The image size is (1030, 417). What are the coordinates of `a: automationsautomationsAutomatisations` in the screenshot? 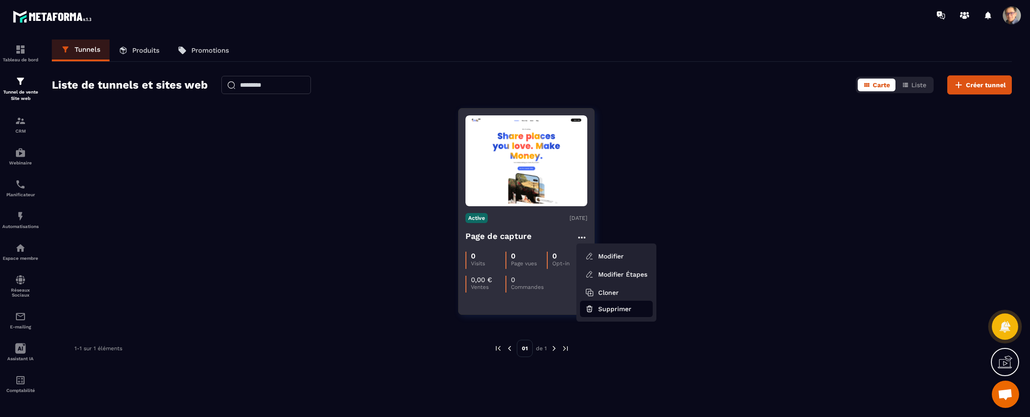 It's located at (20, 220).